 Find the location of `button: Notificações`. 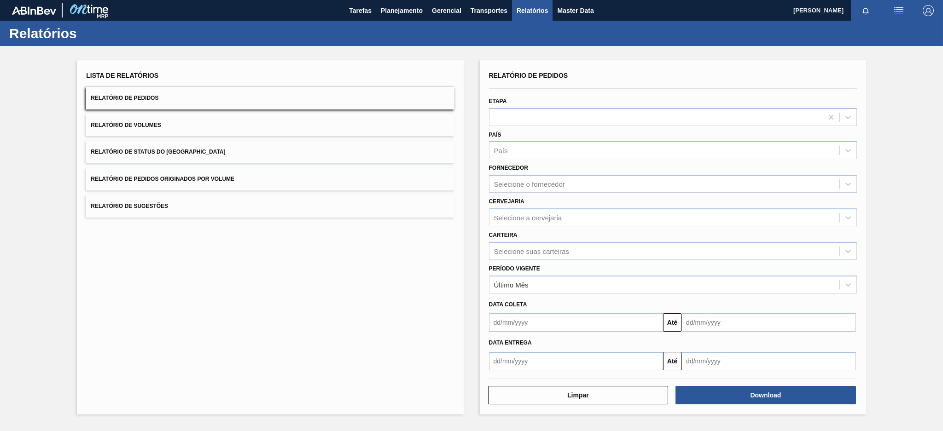

button: Notificações is located at coordinates (865, 11).